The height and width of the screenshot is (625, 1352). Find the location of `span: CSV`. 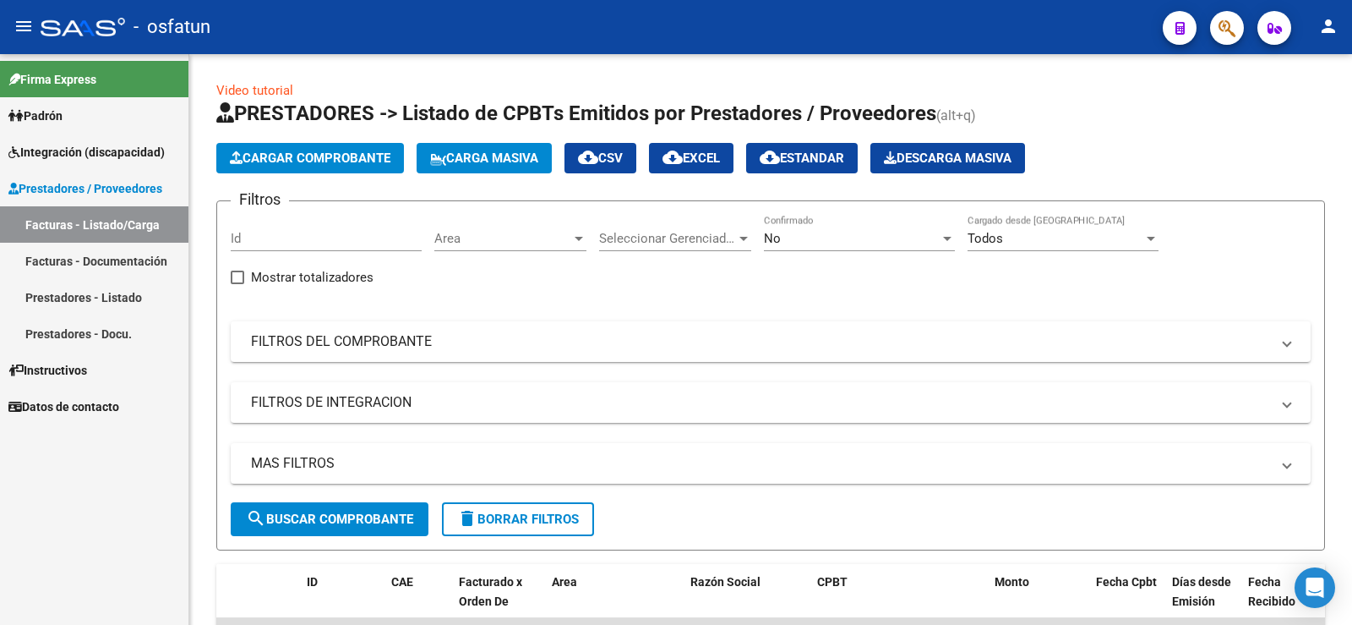

span: CSV is located at coordinates (600, 158).